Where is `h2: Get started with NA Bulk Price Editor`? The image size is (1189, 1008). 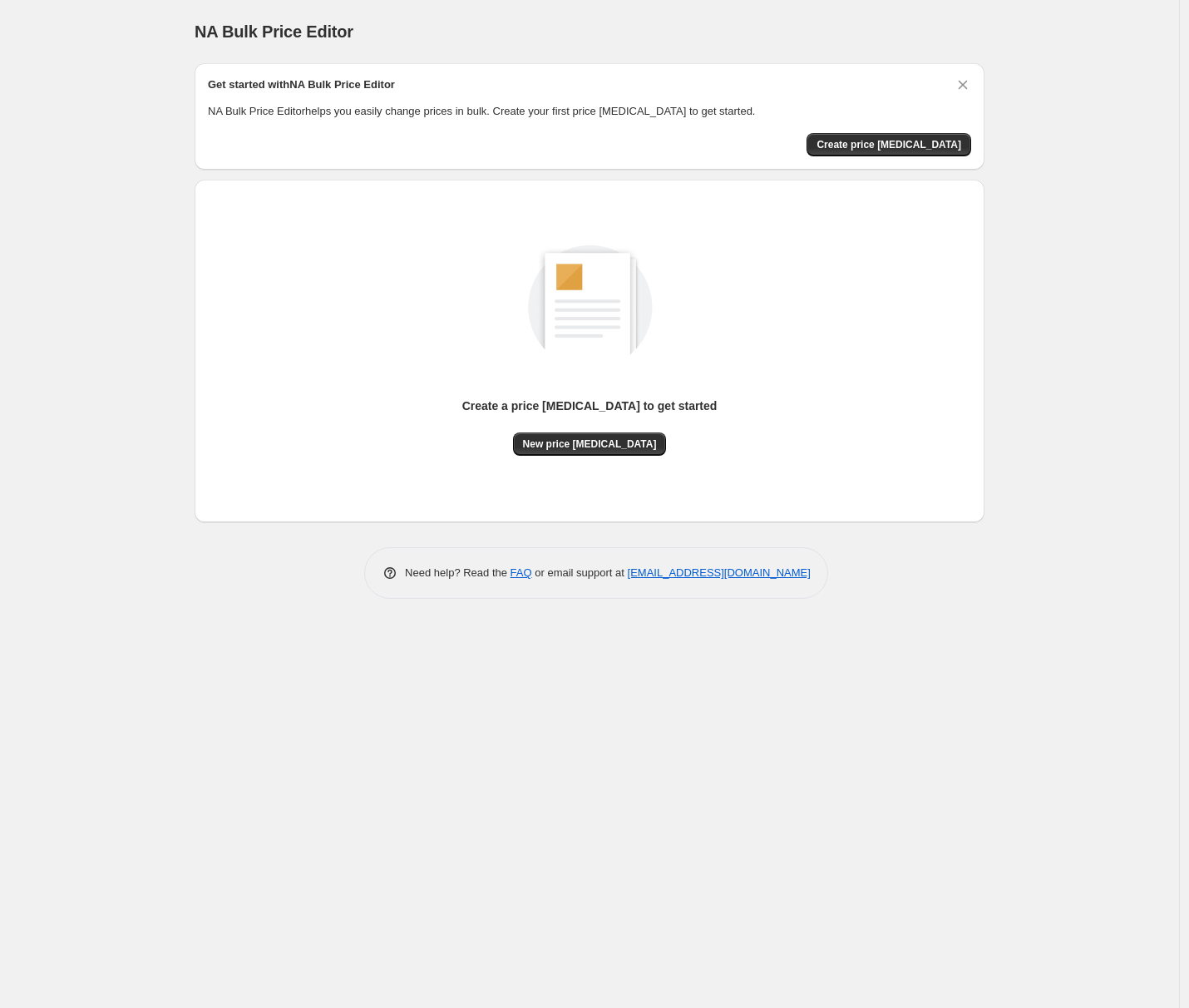 h2: Get started with NA Bulk Price Editor is located at coordinates (301, 84).